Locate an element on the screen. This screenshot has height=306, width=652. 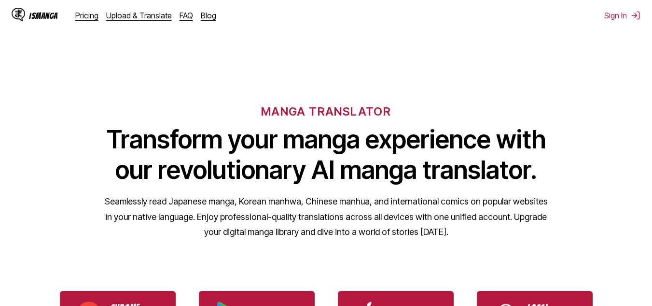
h1: Transform your manga experience with our revolutionary AI manga translator. is located at coordinates (326, 155).